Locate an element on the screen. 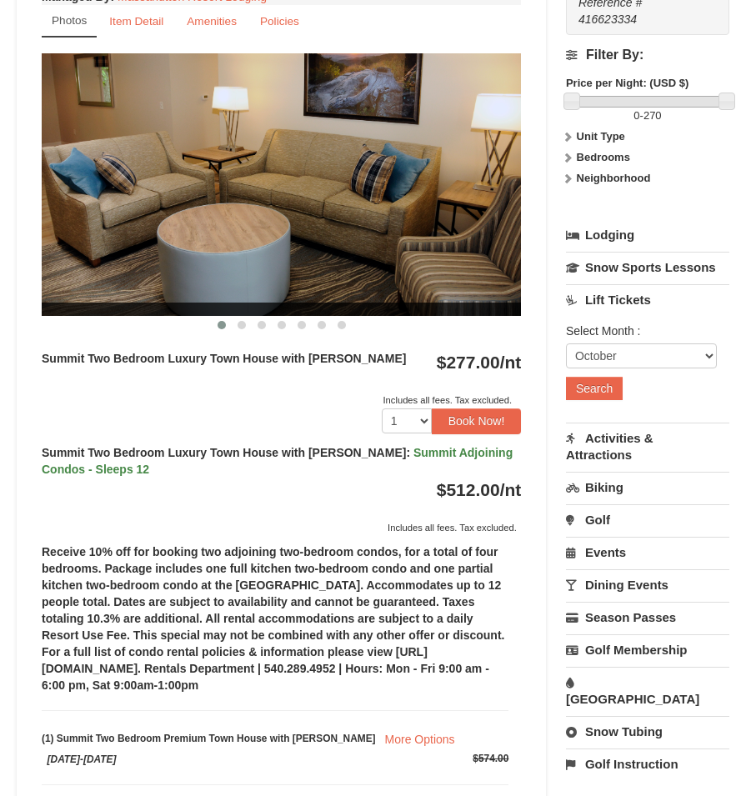 This screenshot has width=746, height=796. button: More Options is located at coordinates (420, 739).